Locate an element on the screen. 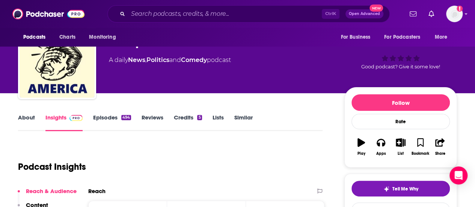 The image size is (475, 207). a: Facepalm America is located at coordinates (57, 60).